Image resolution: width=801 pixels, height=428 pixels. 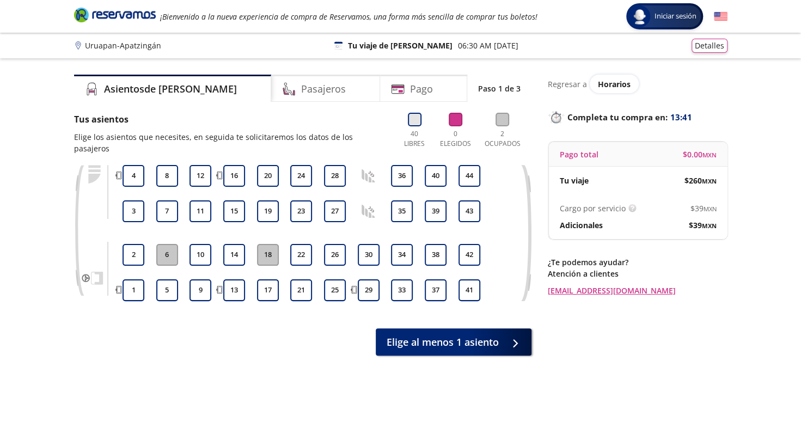 I want to click on em: ¡Bienvenido a la nueva experiencia de compra de Reservamos, una forma más sencilla de comprar tus..., so click(x=348, y=16).